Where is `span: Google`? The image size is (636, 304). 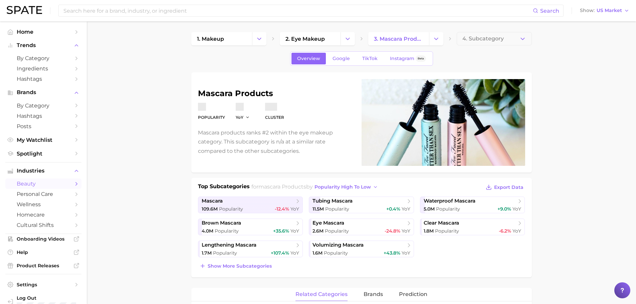 span: Google is located at coordinates (341, 58).